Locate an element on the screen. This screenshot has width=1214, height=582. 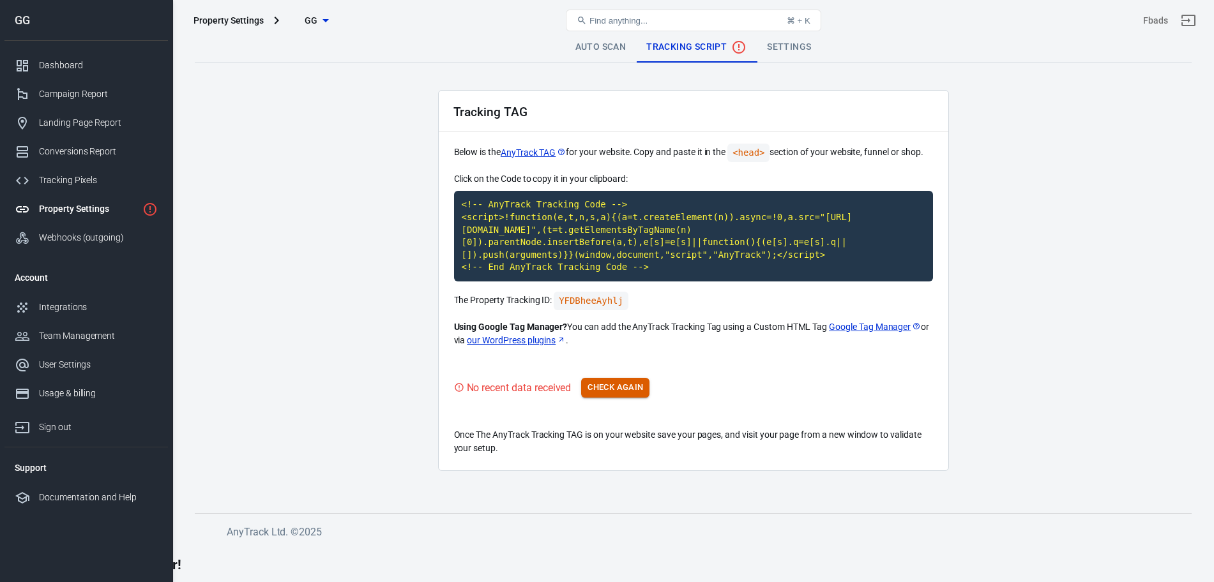
p: Click on the Code to copy it in your clipboard: is located at coordinates (693, 179).